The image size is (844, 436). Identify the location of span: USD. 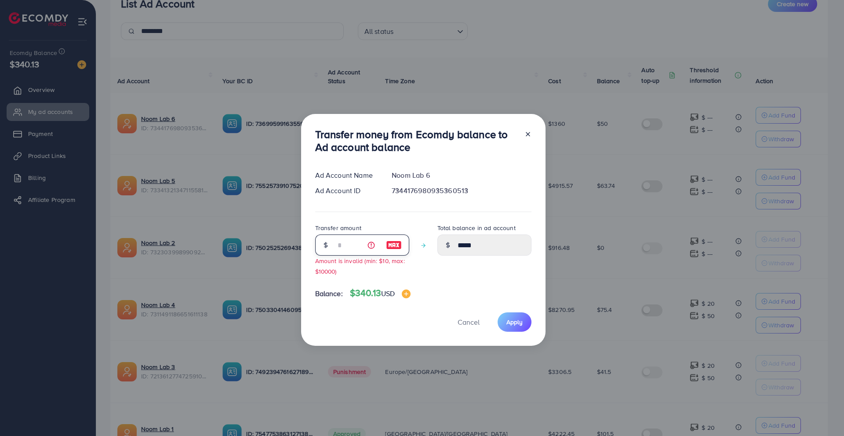
(388, 293).